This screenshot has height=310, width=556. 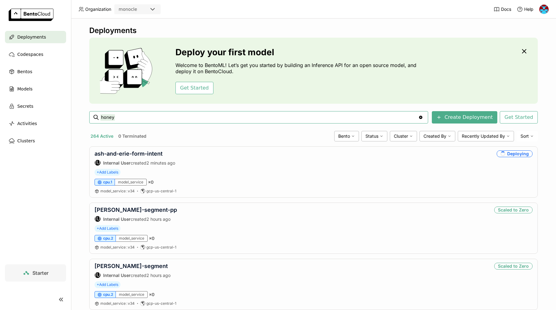 What do you see at coordinates (346, 136) in the screenshot?
I see `div: Bento` at bounding box center [346, 136].